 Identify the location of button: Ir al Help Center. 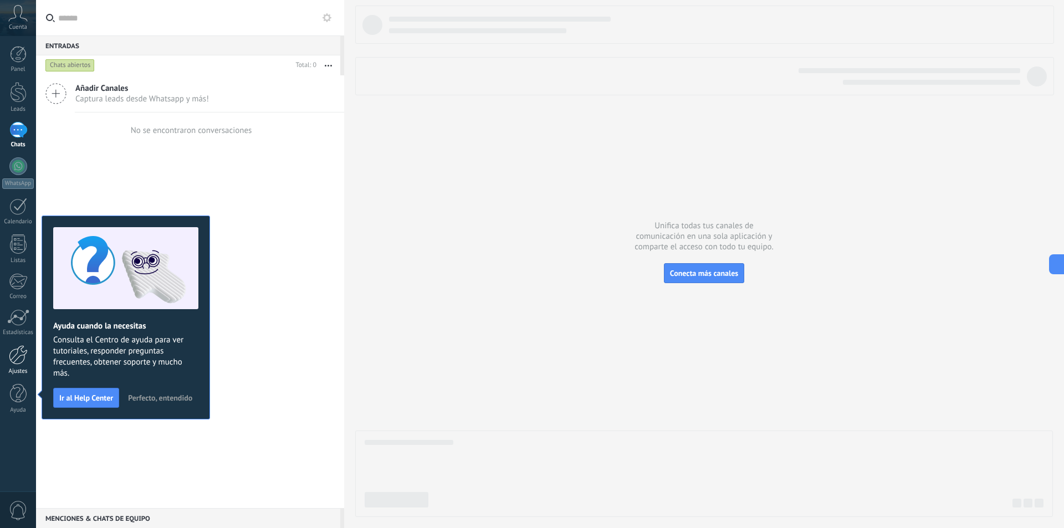
(86, 398).